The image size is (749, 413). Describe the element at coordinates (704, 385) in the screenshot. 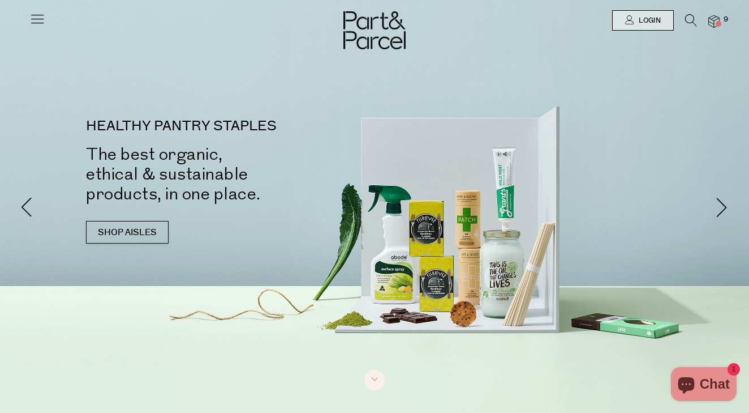

I see `inbox-online-store-chat: Shopify online store chat` at that location.